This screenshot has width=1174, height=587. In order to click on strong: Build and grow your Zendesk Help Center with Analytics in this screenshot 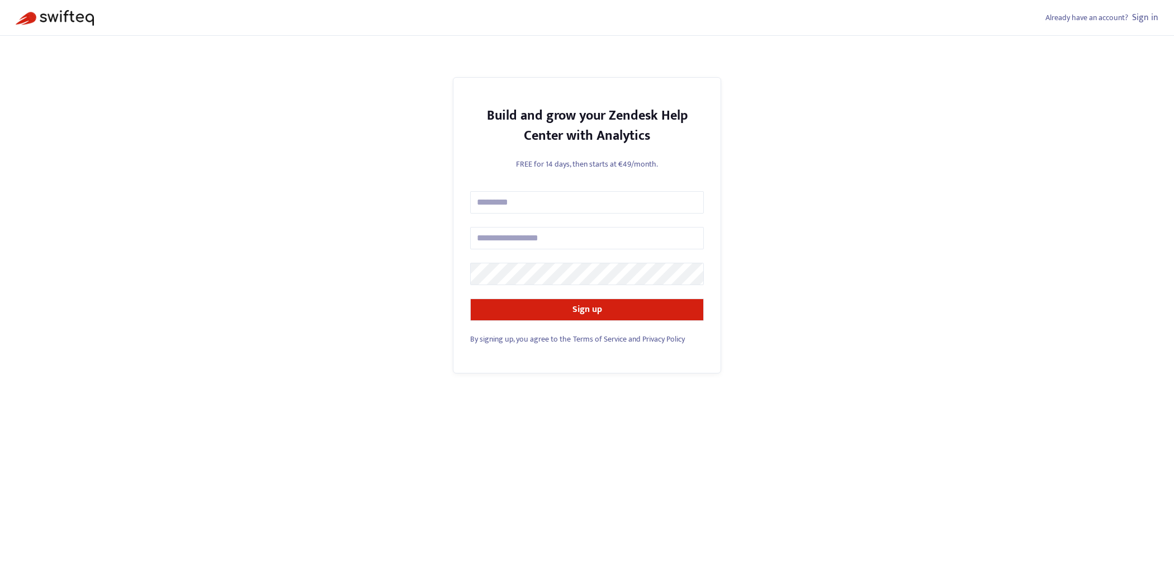, I will do `click(587, 126)`.